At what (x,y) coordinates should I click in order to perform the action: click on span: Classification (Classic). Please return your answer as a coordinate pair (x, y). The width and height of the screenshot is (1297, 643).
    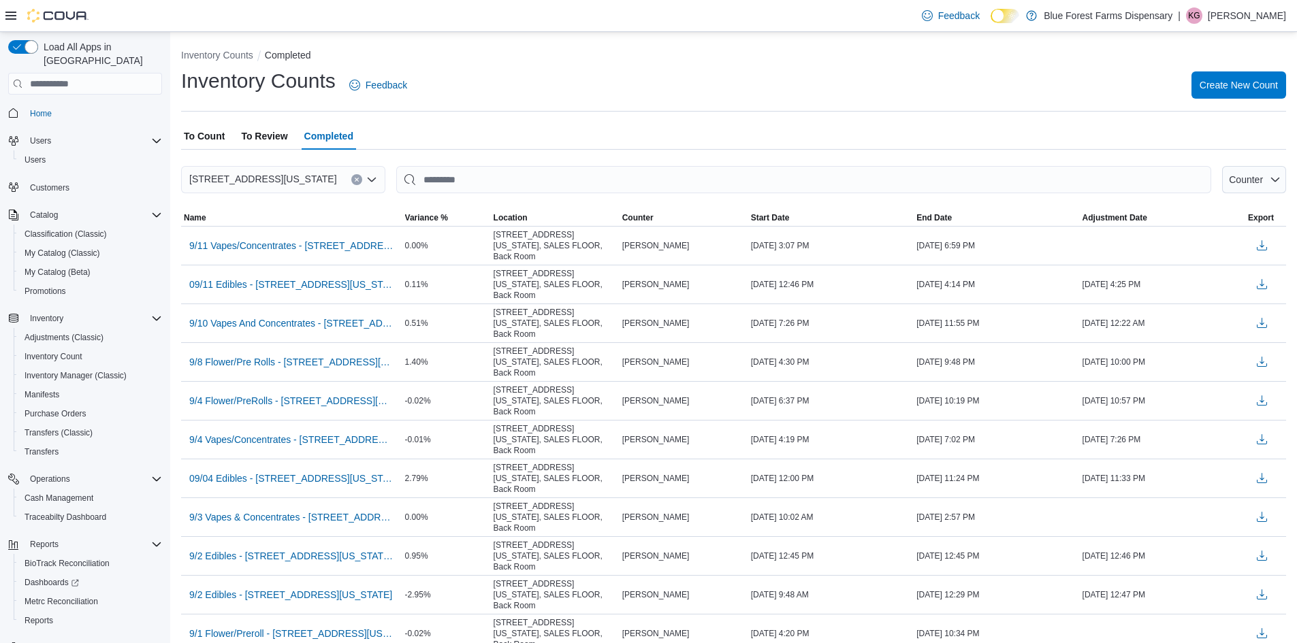
    Looking at the image, I should click on (91, 234).